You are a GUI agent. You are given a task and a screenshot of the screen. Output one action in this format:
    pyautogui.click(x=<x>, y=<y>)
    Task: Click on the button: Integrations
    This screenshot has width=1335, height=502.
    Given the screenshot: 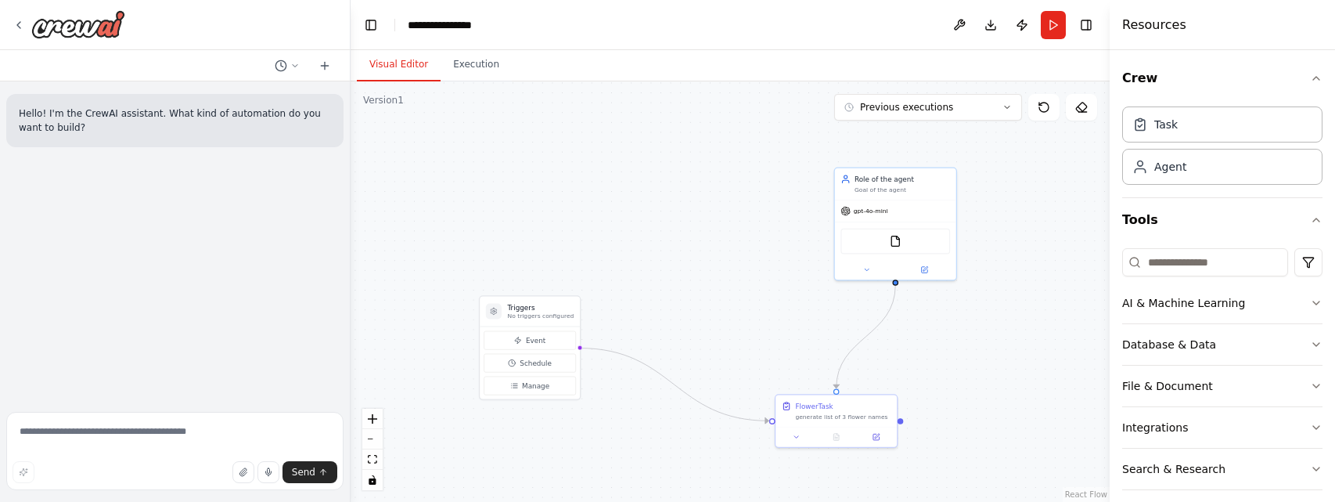 What is the action you would take?
    pyautogui.click(x=1223, y=427)
    